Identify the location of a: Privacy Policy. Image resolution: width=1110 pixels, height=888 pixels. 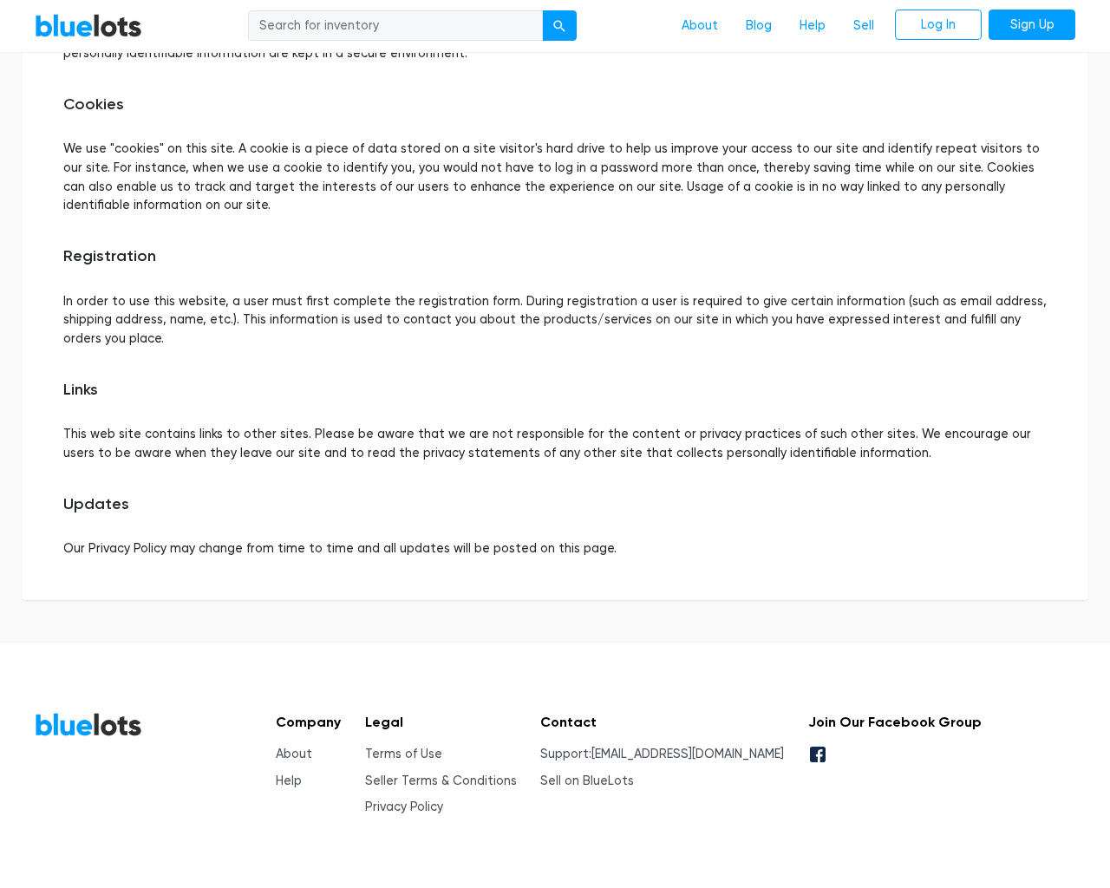
(404, 807).